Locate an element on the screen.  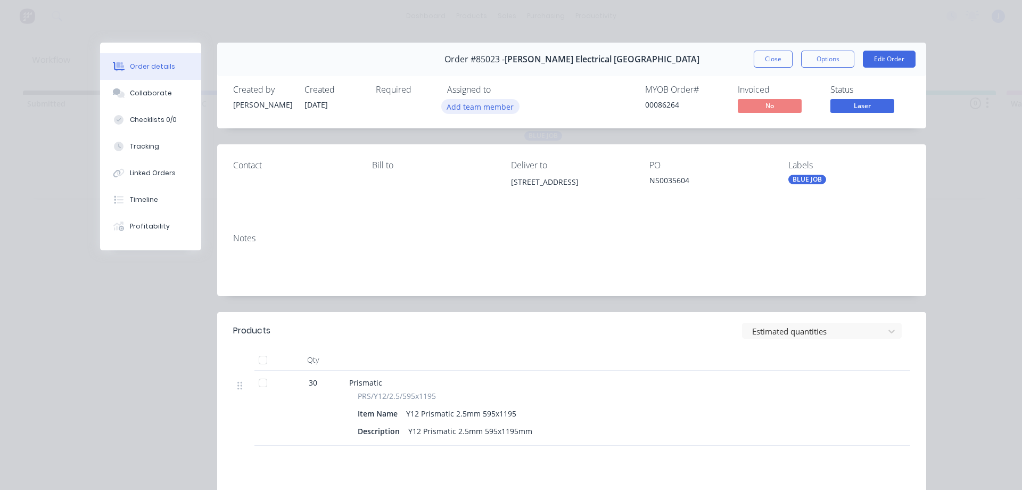
div: Invoiced is located at coordinates (778, 89).